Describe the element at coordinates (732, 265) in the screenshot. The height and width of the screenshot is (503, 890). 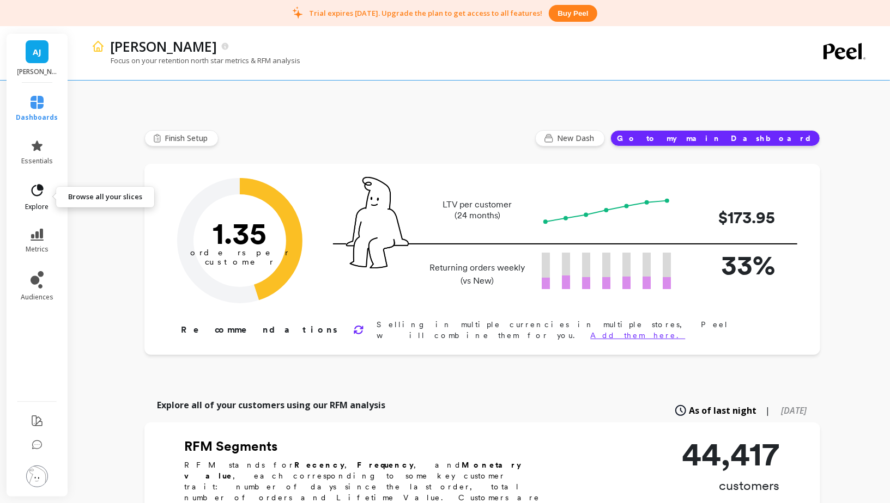
I see `p: 33%` at that location.